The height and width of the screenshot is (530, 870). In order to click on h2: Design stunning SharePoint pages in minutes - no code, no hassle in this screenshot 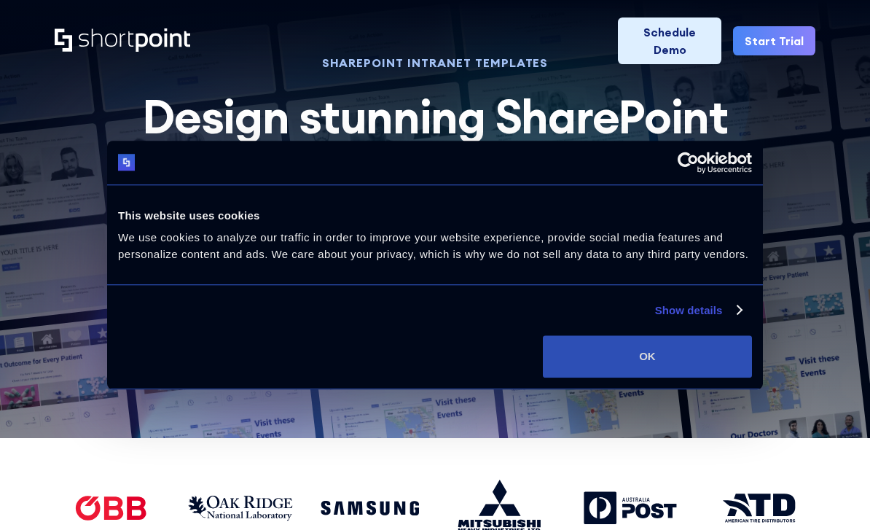, I will do `click(435, 168)`.